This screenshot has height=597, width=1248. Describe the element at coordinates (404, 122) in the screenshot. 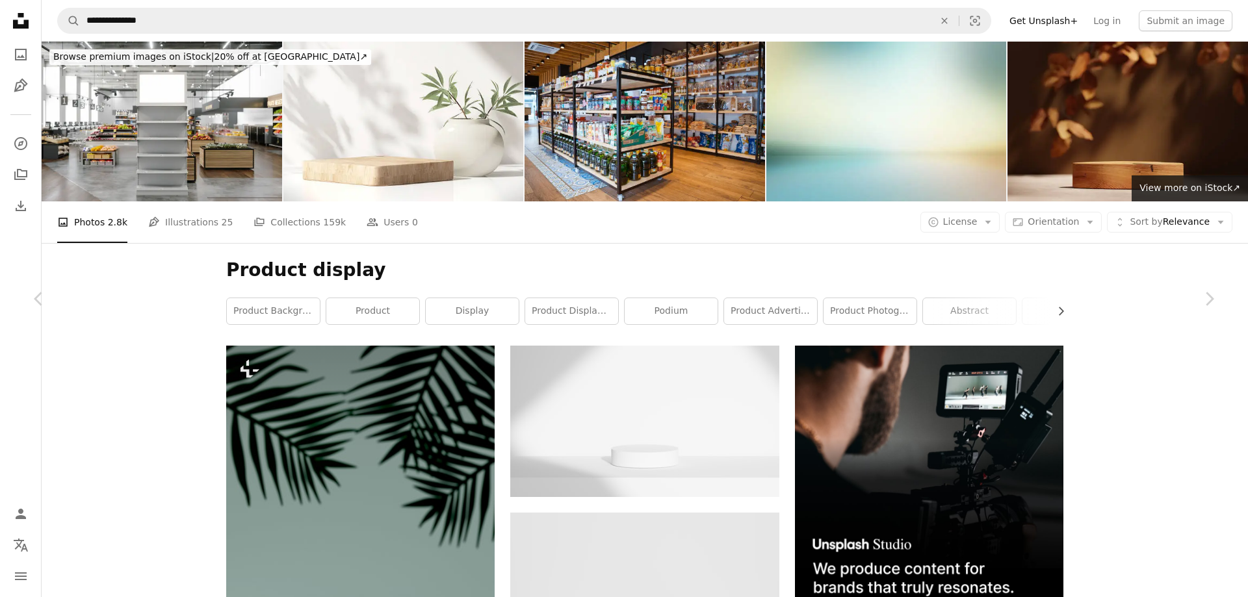

I see `img: Modern, minimal square wooden podium with white ceramic potted plant on white counter table in da...` at that location.